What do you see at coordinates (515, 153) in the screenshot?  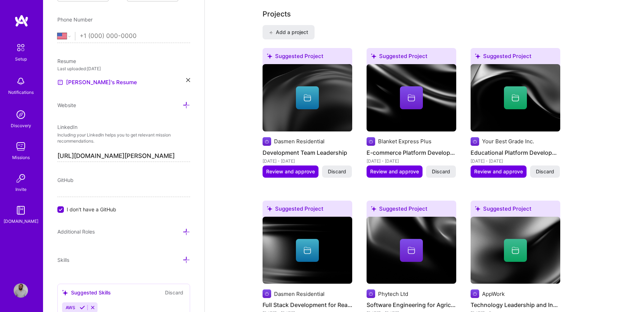 I see `h4: Educational Platform Development` at bounding box center [515, 153].